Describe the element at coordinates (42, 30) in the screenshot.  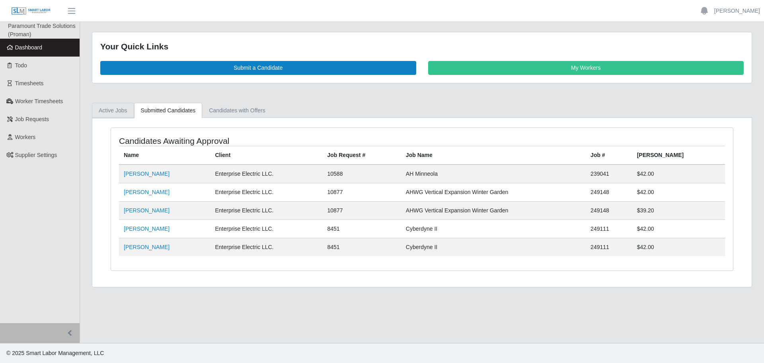
I see `span: Paramount Trade Solutions (Proman)` at that location.